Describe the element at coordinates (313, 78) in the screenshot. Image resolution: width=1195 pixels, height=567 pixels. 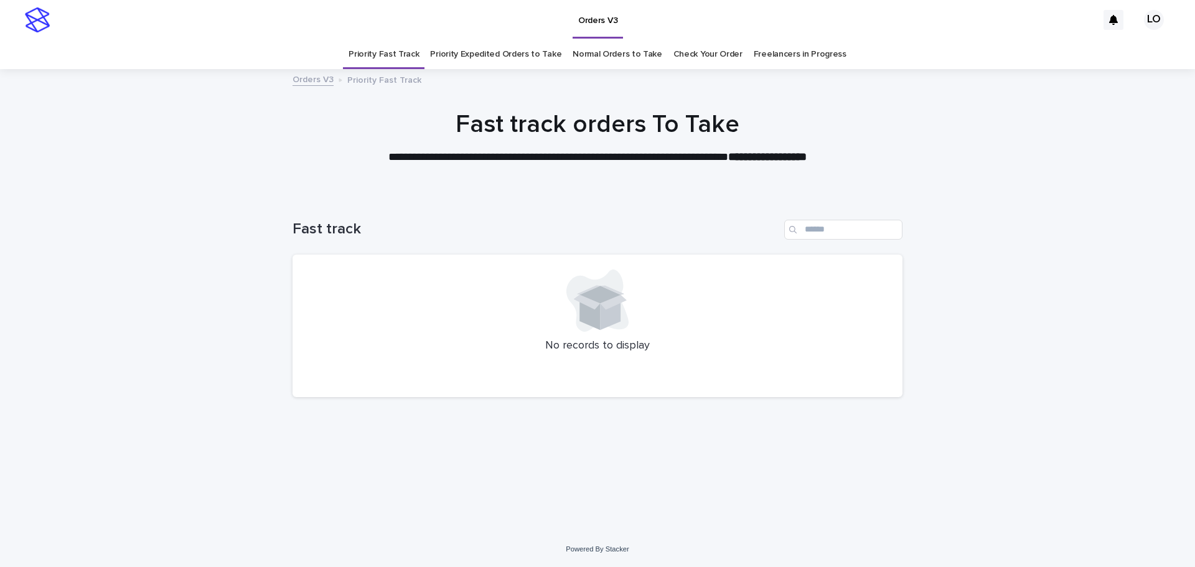
I see `a: Orders V3` at that location.